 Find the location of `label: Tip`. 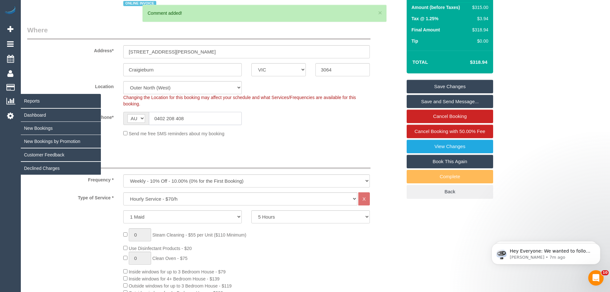

label: Tip is located at coordinates (415, 41).